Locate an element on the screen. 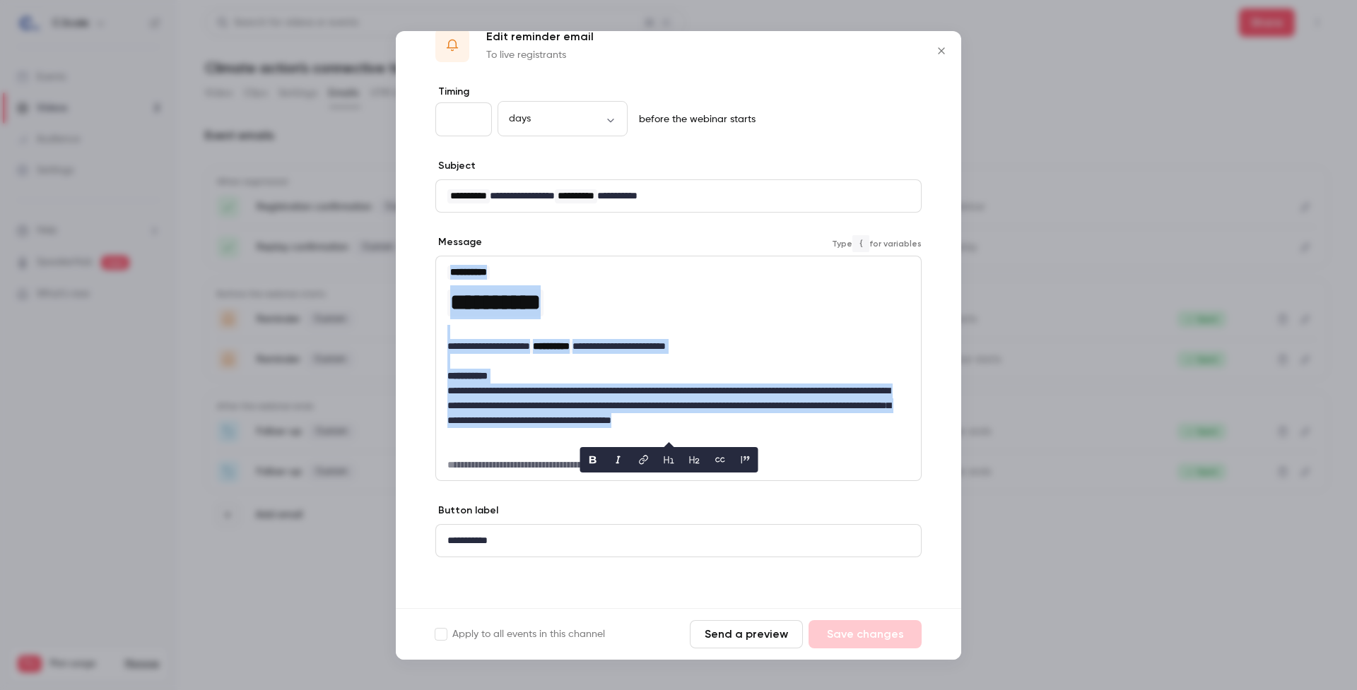  label: Subject is located at coordinates (455, 166).